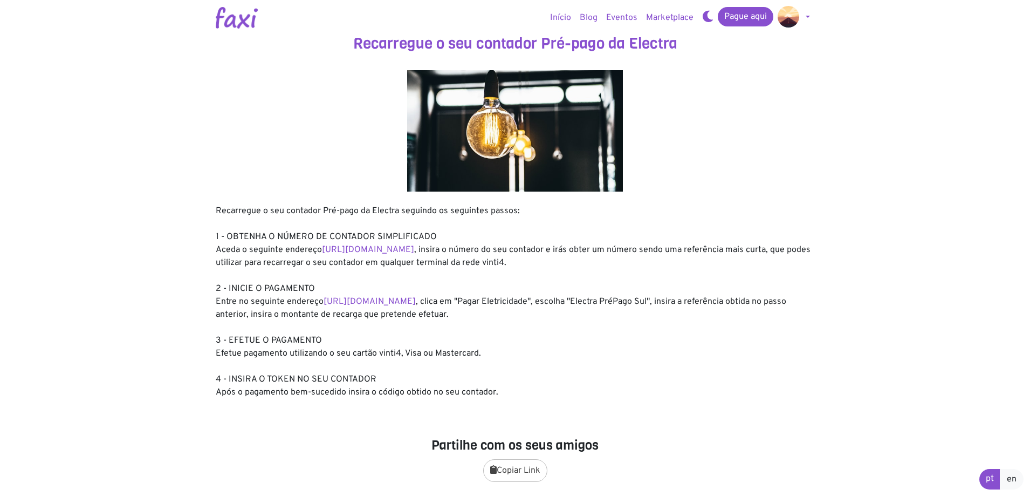 The height and width of the screenshot is (496, 1030). What do you see at coordinates (561, 18) in the screenshot?
I see `a: Início` at bounding box center [561, 18].